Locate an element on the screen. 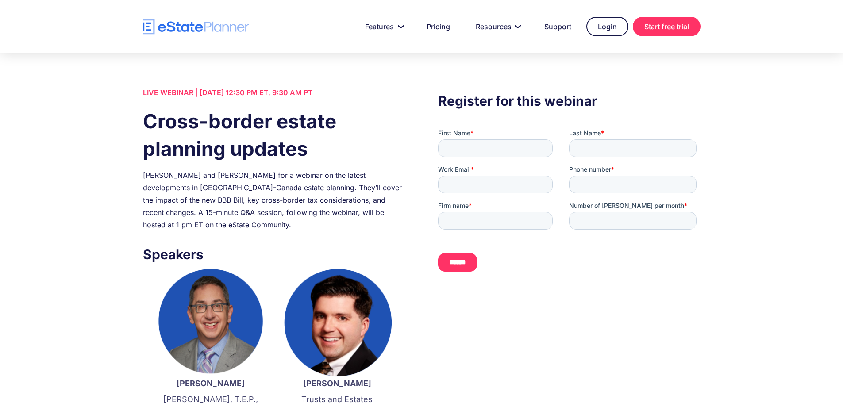 The image size is (843, 403). a: Start free trial is located at coordinates (666, 27).